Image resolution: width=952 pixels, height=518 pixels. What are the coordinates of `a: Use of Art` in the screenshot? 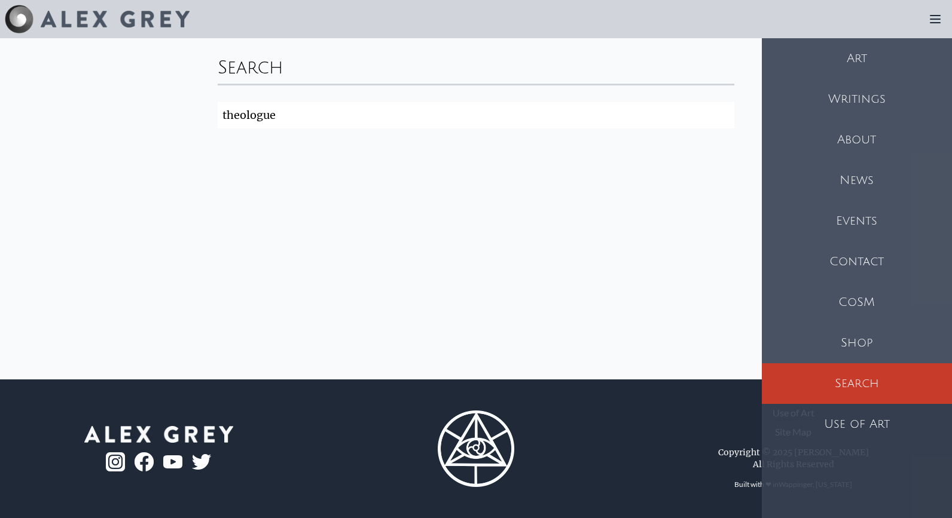 It's located at (857, 424).